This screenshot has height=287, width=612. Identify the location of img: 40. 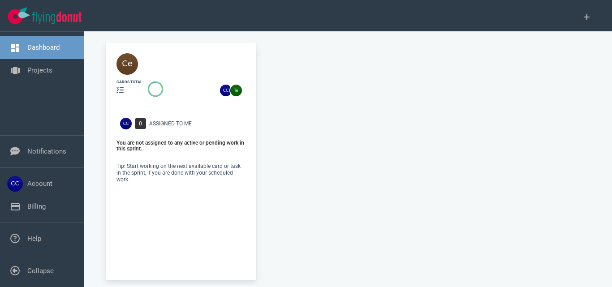
(127, 64).